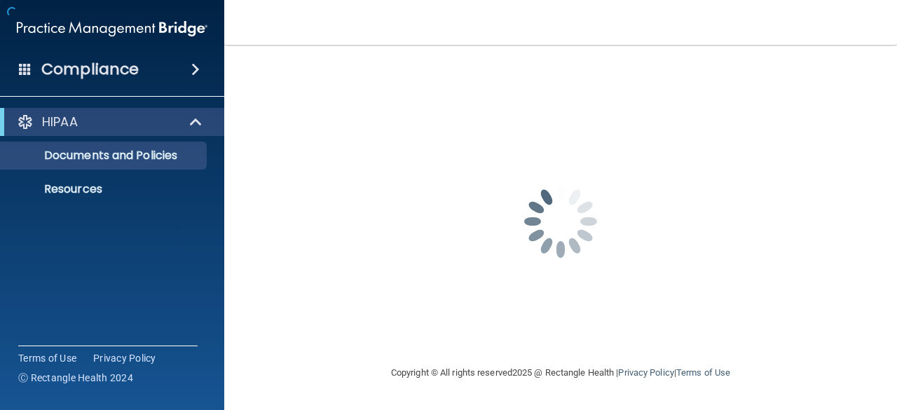 The width and height of the screenshot is (897, 410). I want to click on p: HIPAA, so click(60, 122).